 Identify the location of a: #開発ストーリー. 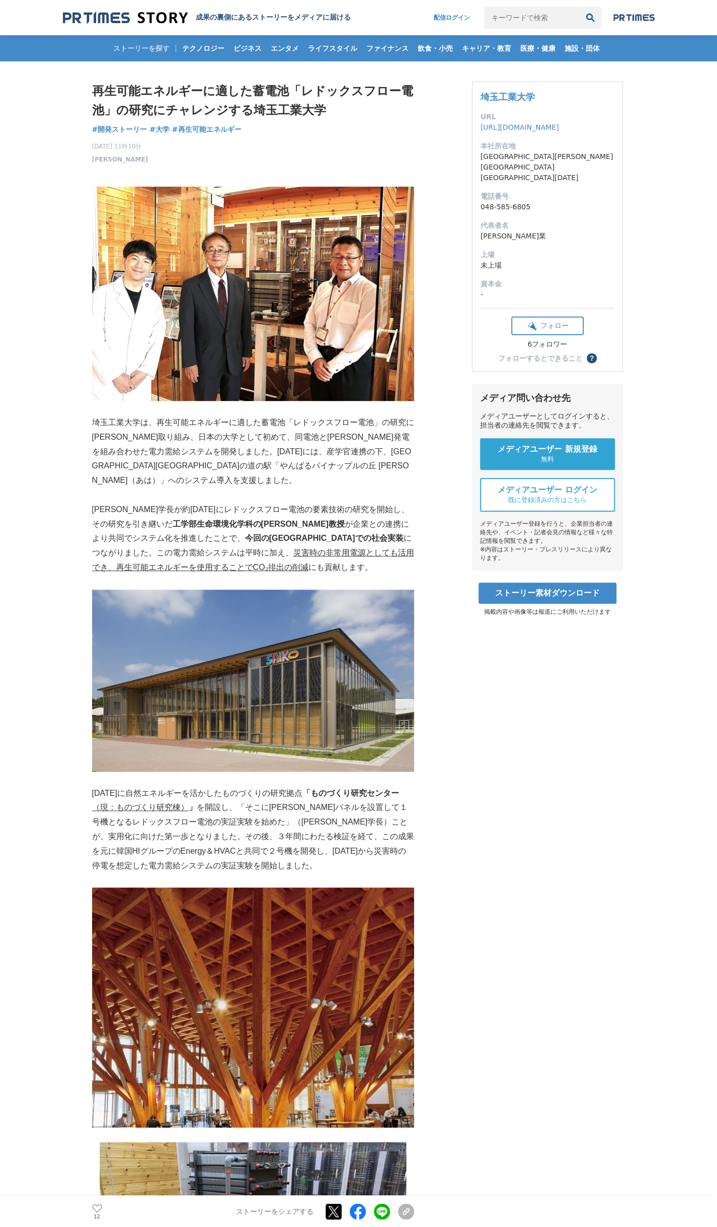
(120, 129).